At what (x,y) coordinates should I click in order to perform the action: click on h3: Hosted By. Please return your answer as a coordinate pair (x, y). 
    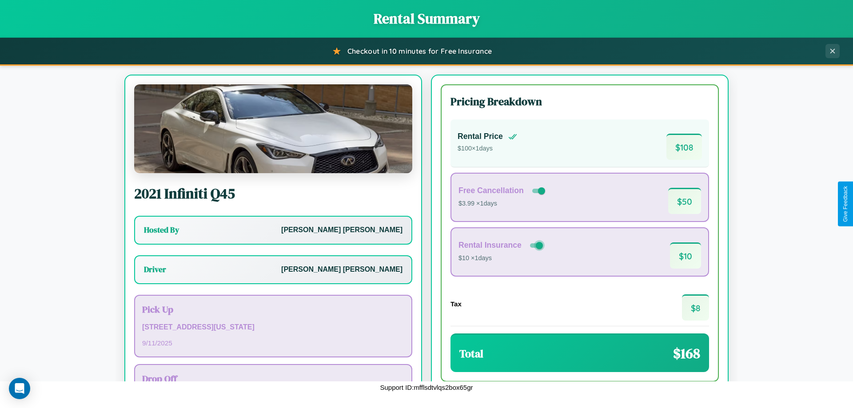
    Looking at the image, I should click on (161, 230).